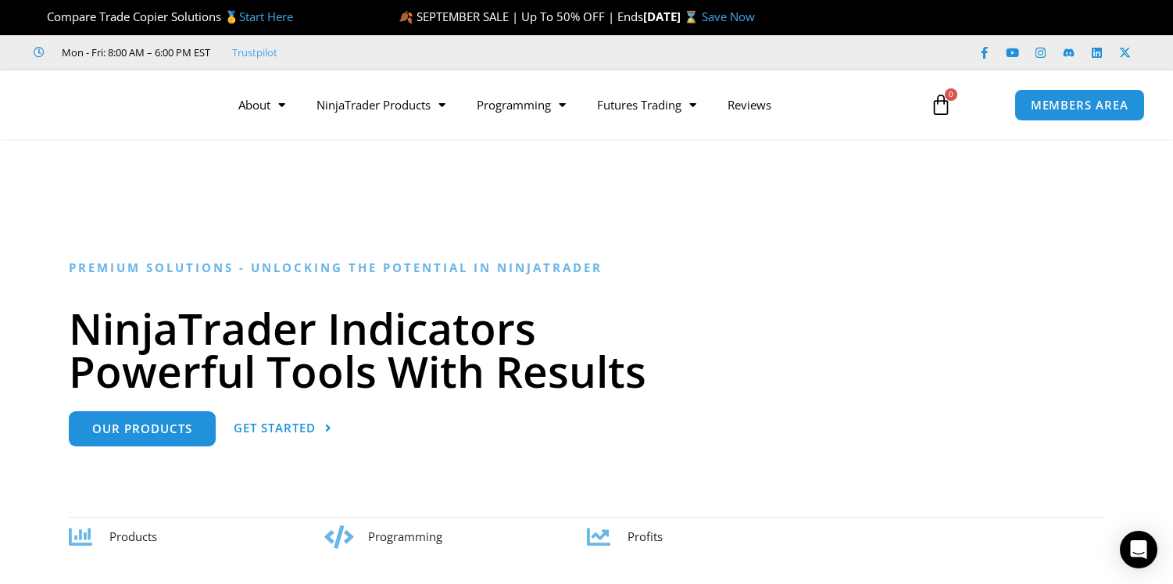  What do you see at coordinates (749, 105) in the screenshot?
I see `a: Reviews` at bounding box center [749, 105].